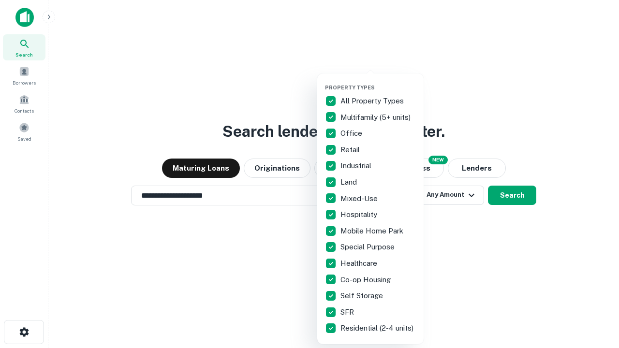 The image size is (619, 348). What do you see at coordinates (373, 231) in the screenshot?
I see `p: Mobile Home Park` at bounding box center [373, 231].